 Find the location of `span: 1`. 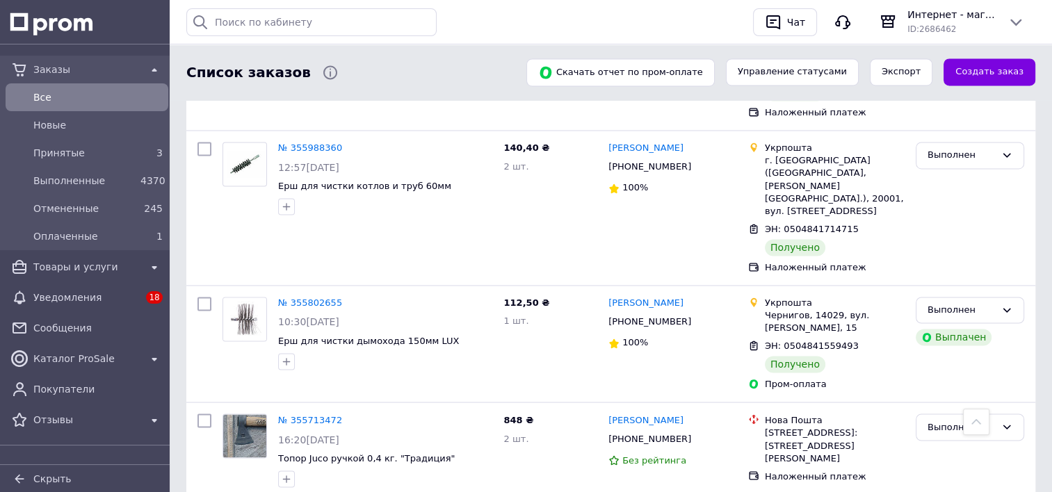

span: 1 is located at coordinates (159, 236).